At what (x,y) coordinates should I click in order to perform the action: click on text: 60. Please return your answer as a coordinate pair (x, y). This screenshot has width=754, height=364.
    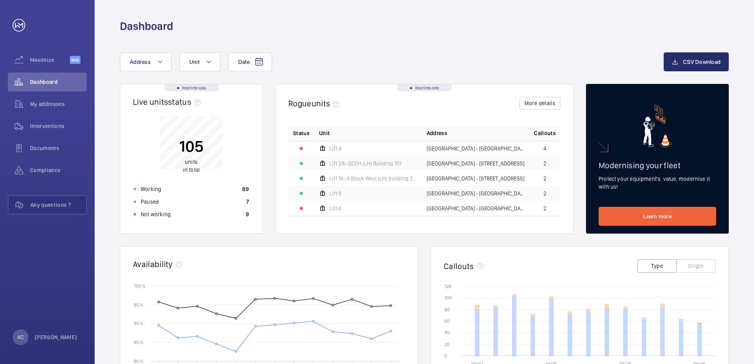
    Looking at the image, I should click on (447, 321).